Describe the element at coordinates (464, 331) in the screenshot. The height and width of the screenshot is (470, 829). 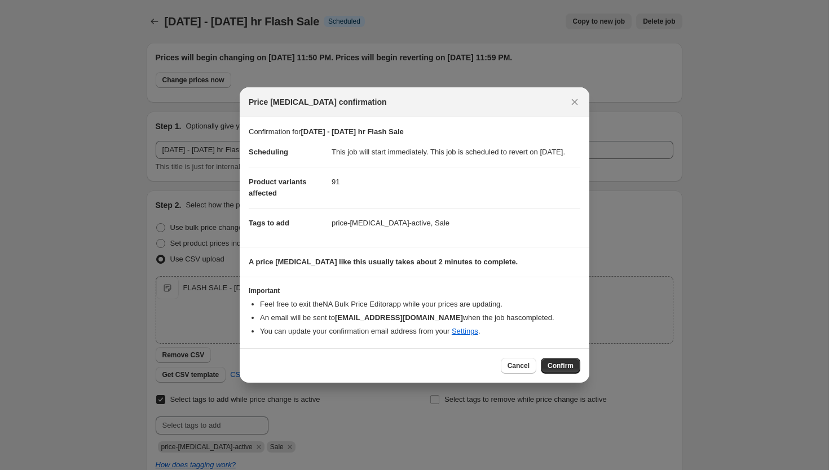
I see `a: Settings` at that location.